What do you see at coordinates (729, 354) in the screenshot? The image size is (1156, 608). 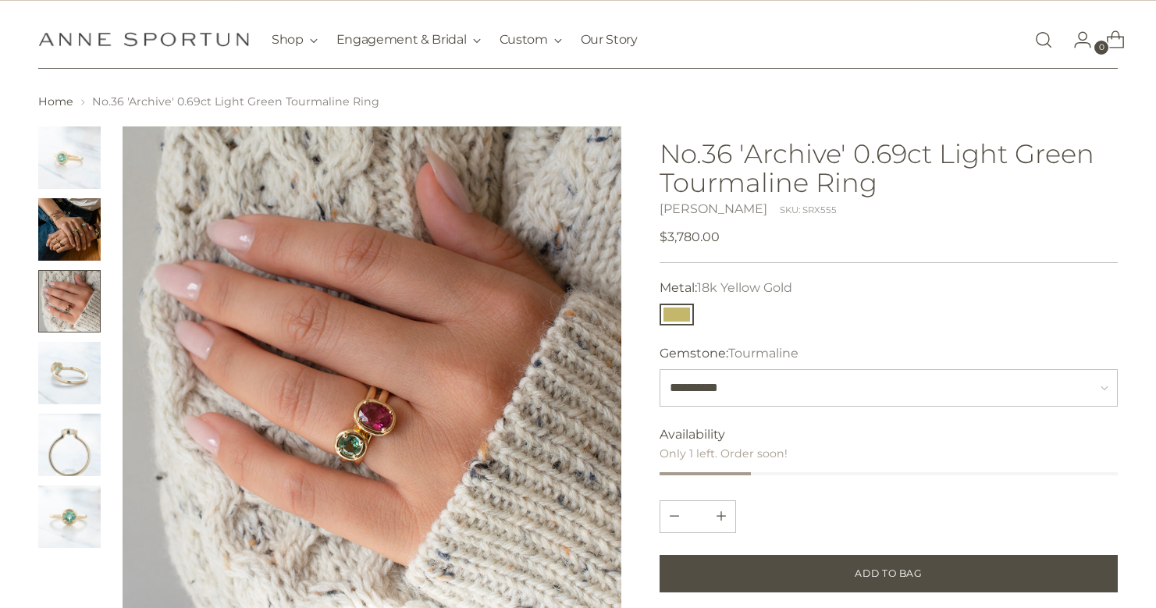 I see `label: Gemstone:` at bounding box center [729, 354].